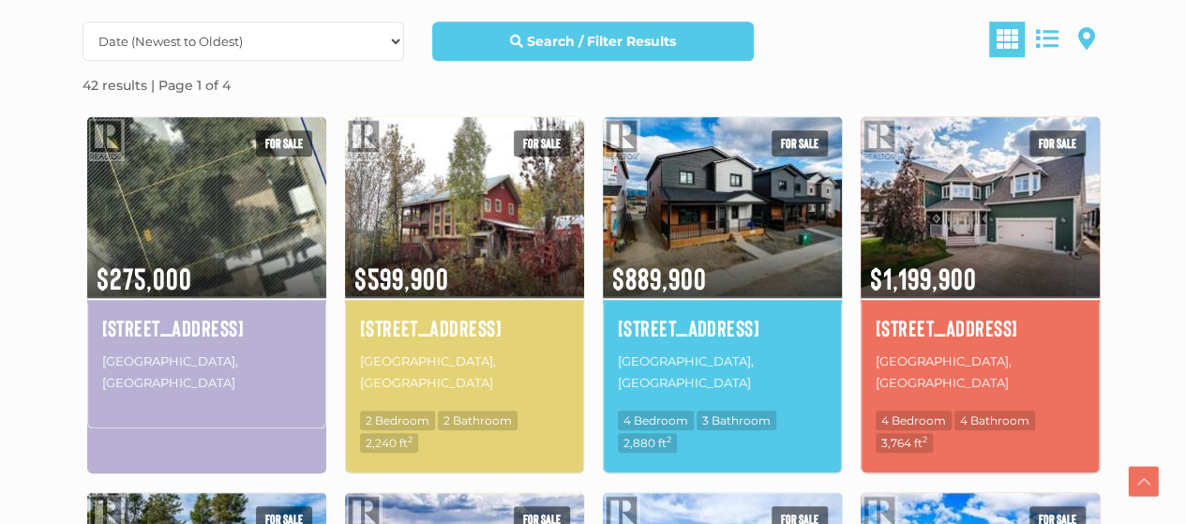  What do you see at coordinates (979, 206) in the screenshot?
I see `img: 5 GEM PLACE, Whitehorse, Yukon` at bounding box center [979, 206].